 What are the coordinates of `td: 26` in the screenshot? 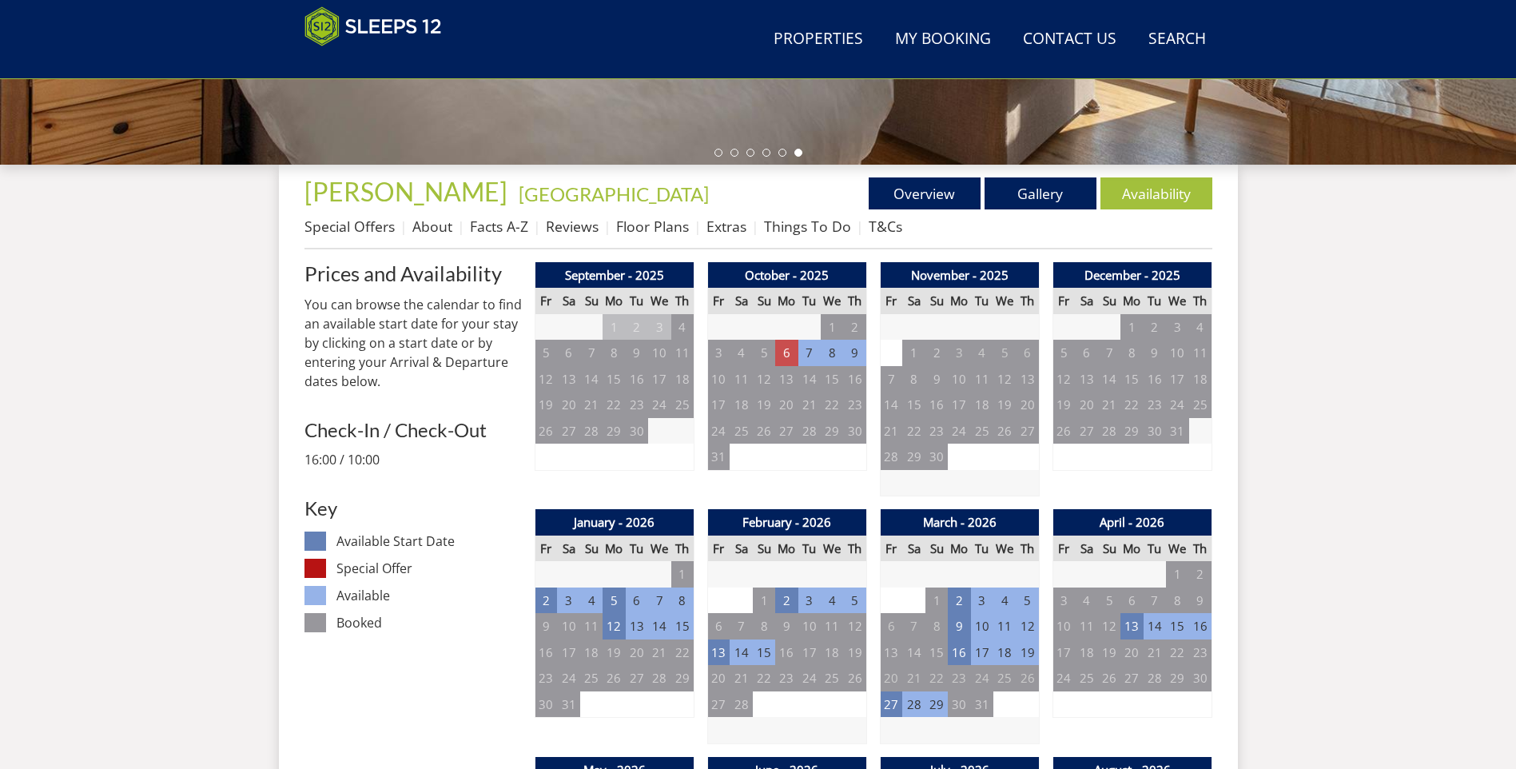 It's located at (764, 431).